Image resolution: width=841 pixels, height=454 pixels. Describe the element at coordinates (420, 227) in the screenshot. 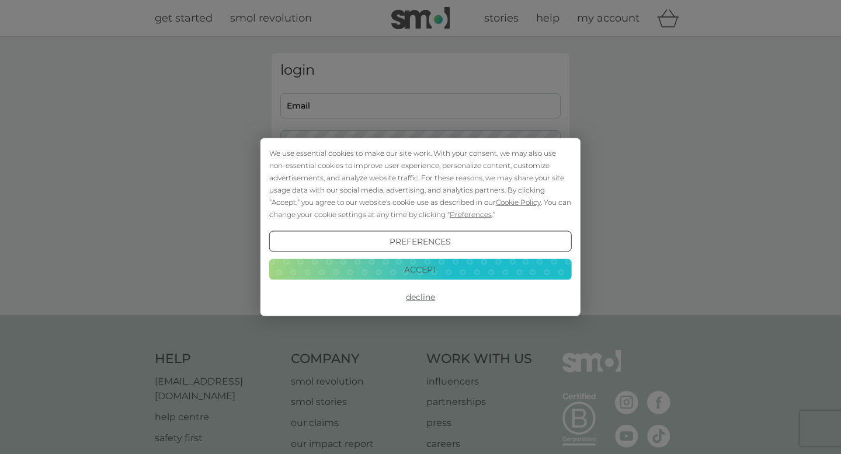

I see `div: Cookie Consent Prompt` at that location.